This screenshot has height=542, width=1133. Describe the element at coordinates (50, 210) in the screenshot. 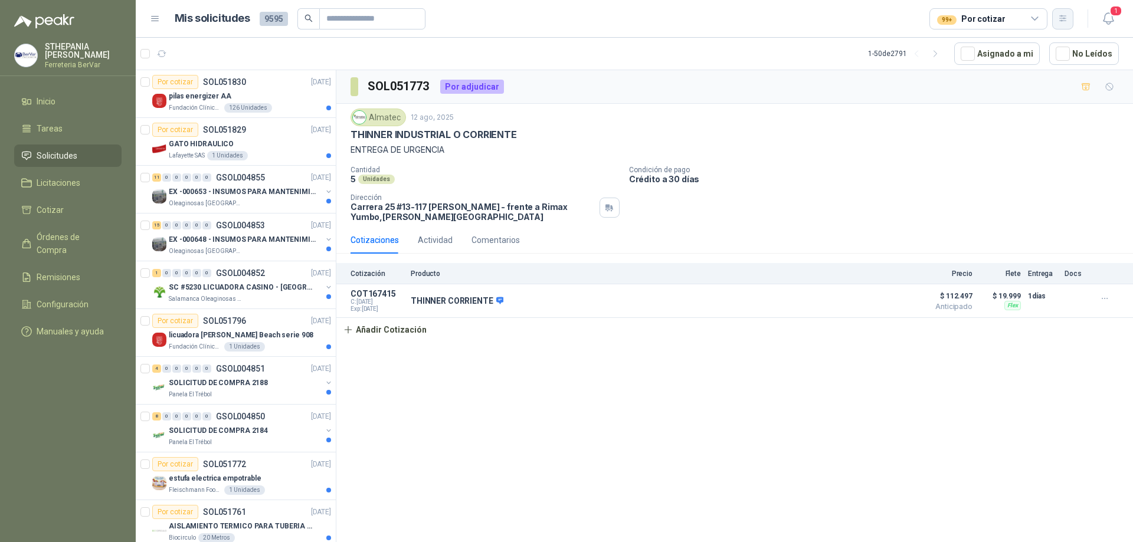

I see `span: Cotizar` at that location.